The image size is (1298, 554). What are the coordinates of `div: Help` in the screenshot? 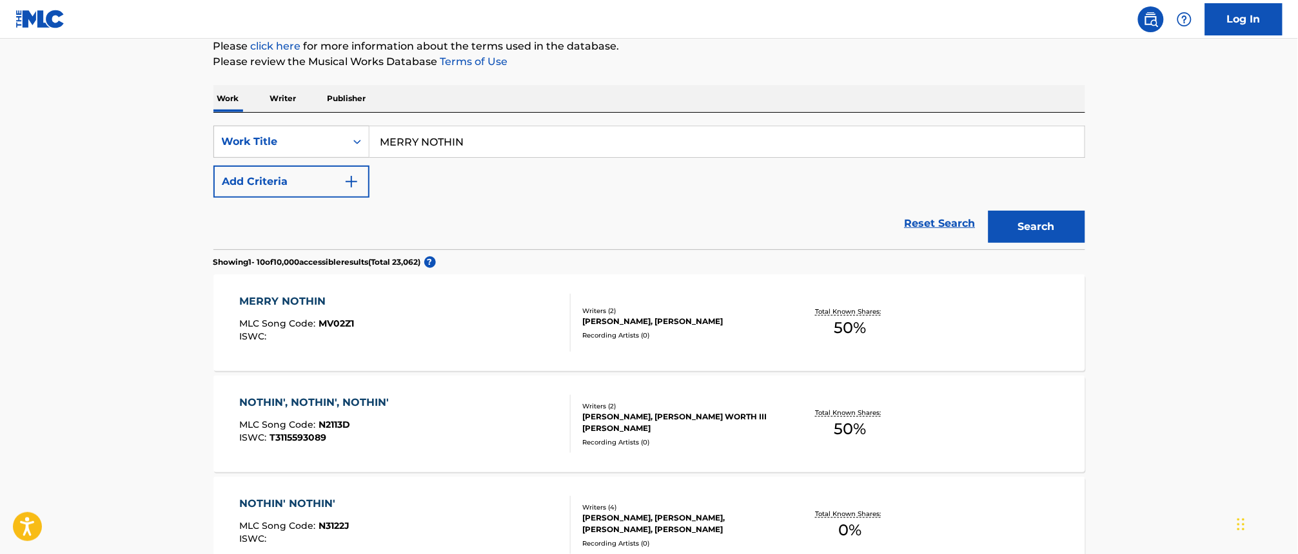 It's located at (1184, 19).